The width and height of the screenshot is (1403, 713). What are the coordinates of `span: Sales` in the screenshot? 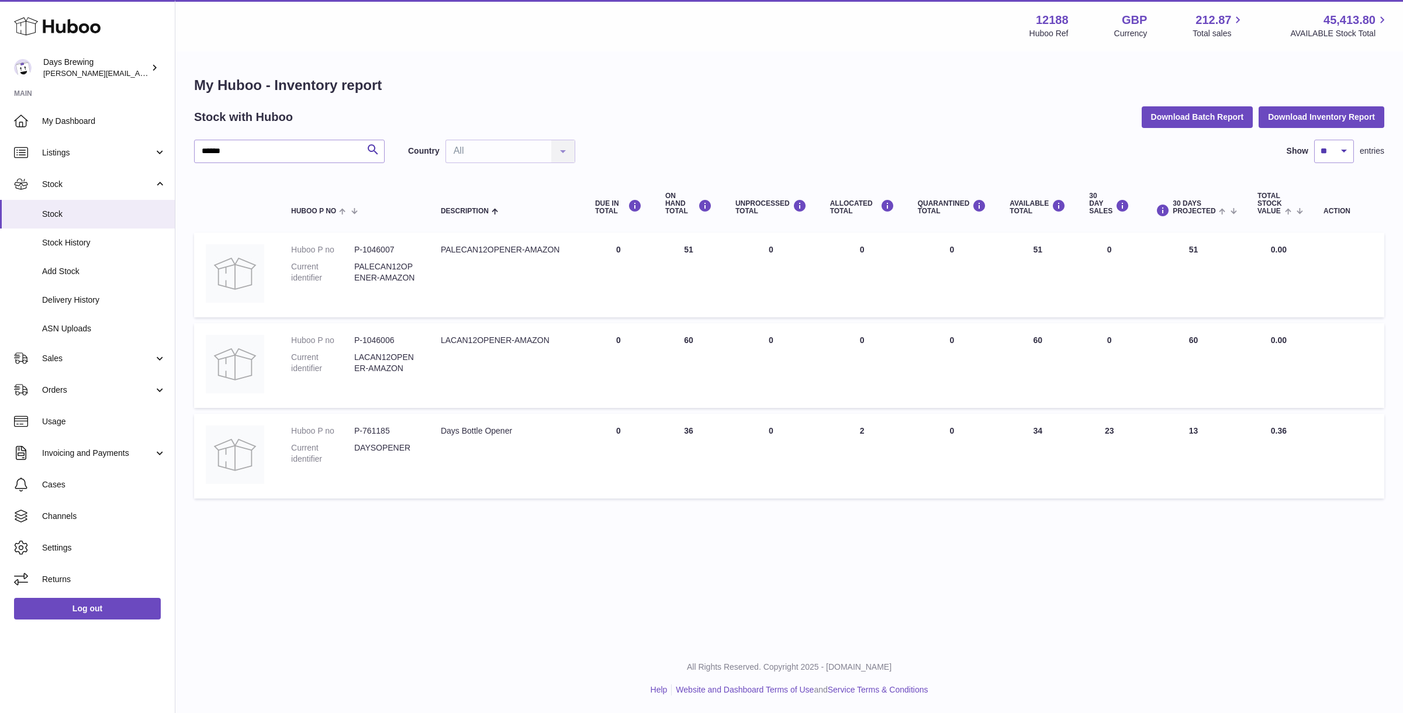 It's located at (98, 358).